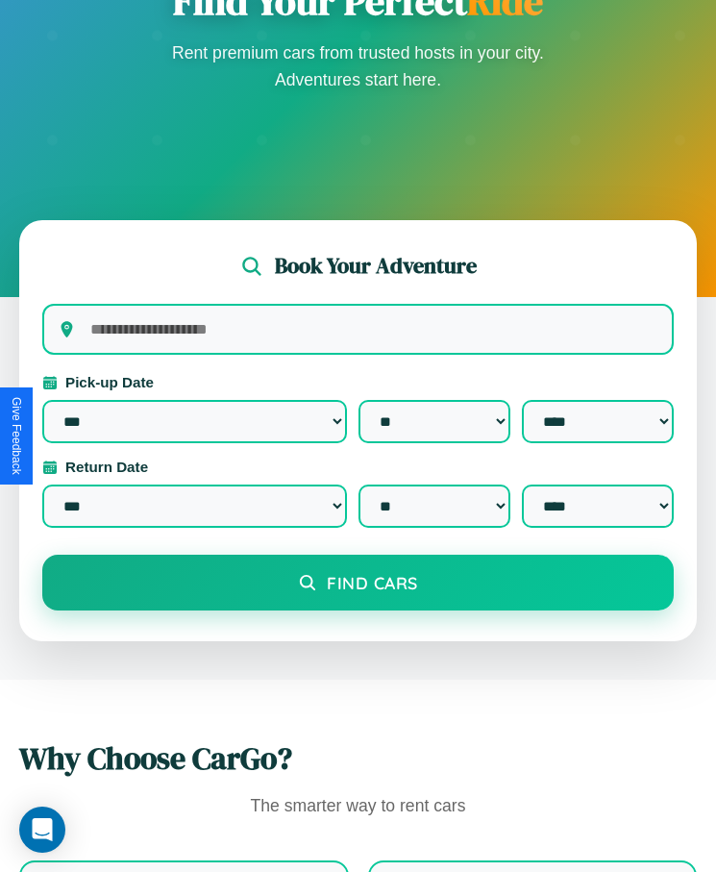 This screenshot has height=872, width=716. What do you see at coordinates (16, 435) in the screenshot?
I see `div: Give Feedback` at bounding box center [16, 435].